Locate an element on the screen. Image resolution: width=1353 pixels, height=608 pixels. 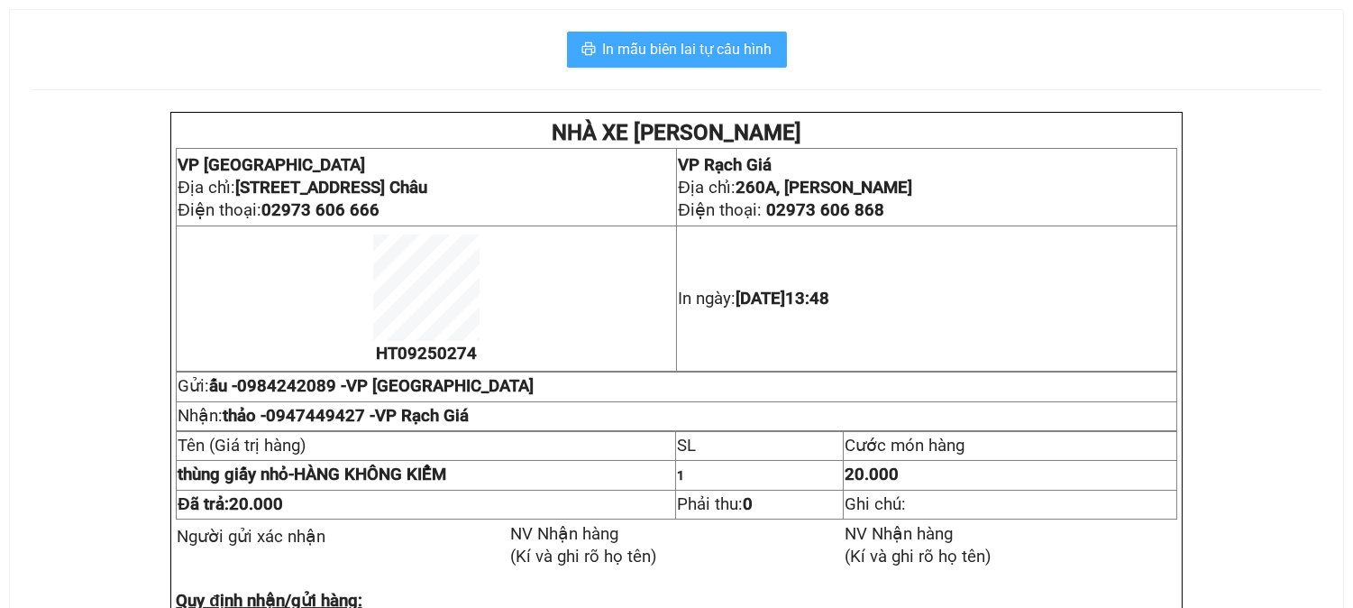
span: Tên (Giá trị hàng) is located at coordinates (242, 445).